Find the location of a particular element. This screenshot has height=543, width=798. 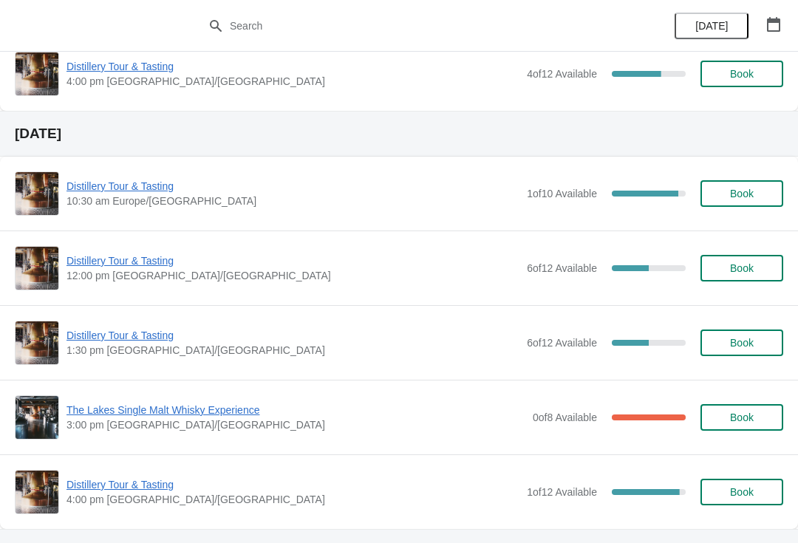

img: Distillery Tour & Tasting | | 1:30 pm Europe/London is located at coordinates (37, 343).